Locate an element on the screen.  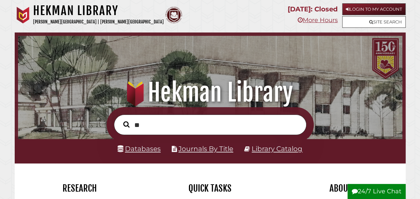
a: More Hours is located at coordinates (318, 20).